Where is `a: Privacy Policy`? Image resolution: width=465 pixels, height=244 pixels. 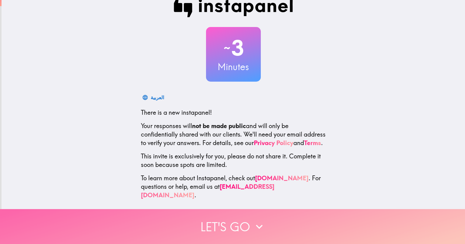
a: Privacy Policy is located at coordinates (273, 143).